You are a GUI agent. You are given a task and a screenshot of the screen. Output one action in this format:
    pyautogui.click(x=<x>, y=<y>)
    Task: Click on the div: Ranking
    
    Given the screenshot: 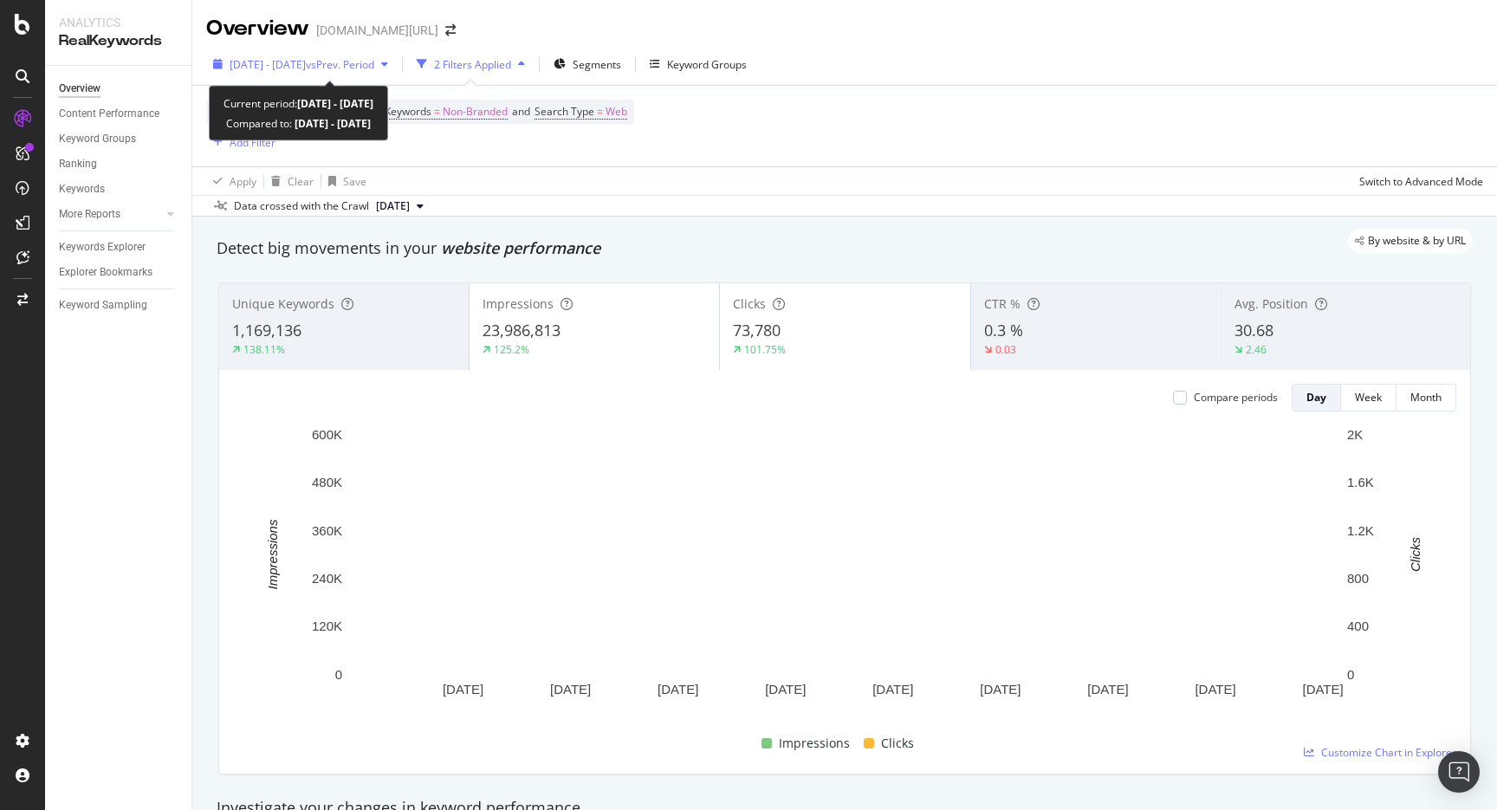 What is the action you would take?
    pyautogui.click(x=78, y=164)
    